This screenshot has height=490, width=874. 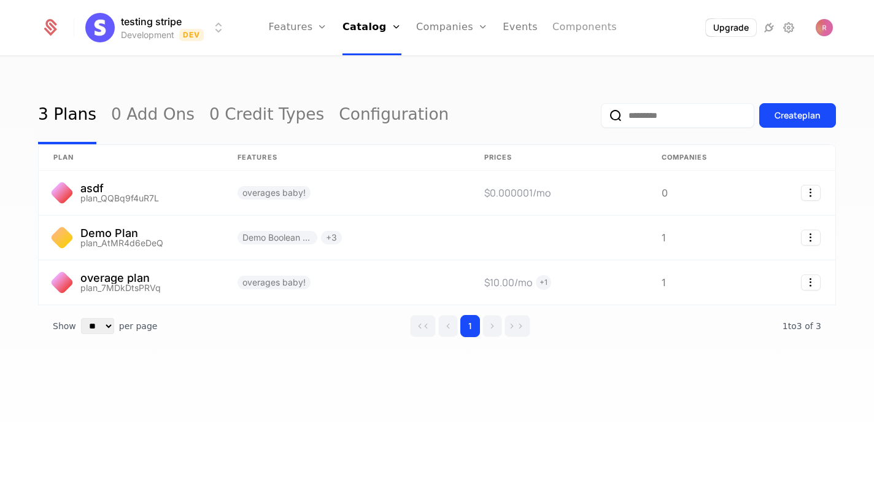 What do you see at coordinates (147, 35) in the screenshot?
I see `div: Development` at bounding box center [147, 35].